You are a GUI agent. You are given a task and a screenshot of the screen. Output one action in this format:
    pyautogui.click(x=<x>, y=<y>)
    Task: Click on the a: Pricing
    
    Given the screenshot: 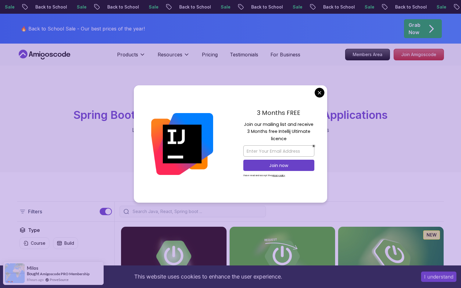 What is the action you would take?
    pyautogui.click(x=210, y=55)
    